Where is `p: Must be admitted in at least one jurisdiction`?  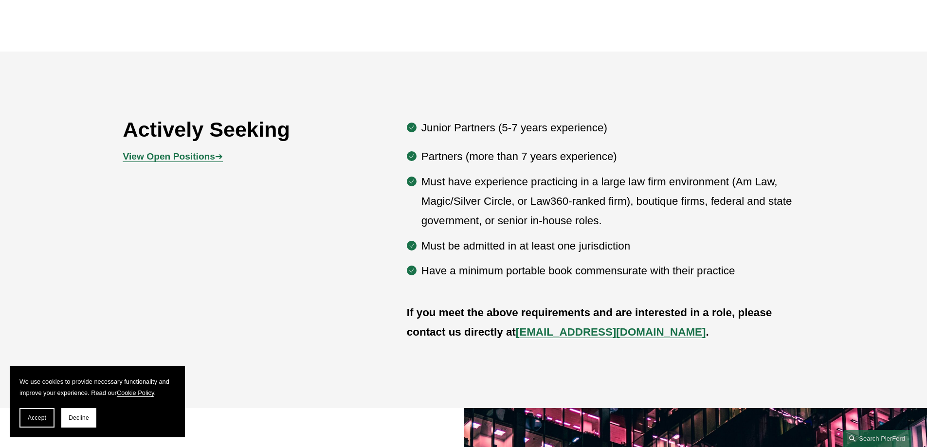 p: Must be admitted in at least one jurisdiction is located at coordinates (612, 246).